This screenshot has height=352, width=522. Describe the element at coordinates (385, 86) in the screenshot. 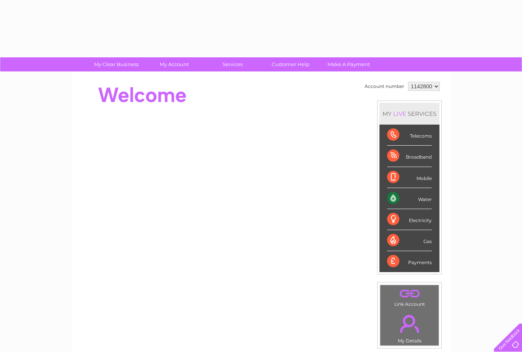

I see `td: Account number` at that location.